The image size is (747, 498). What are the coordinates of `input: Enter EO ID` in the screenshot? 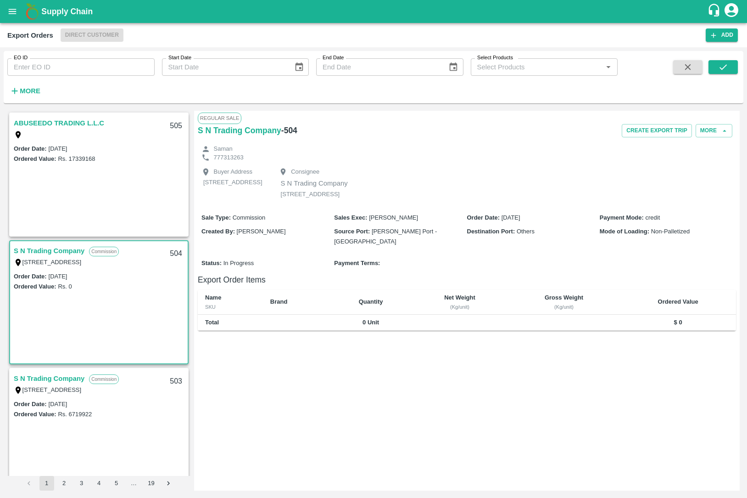 It's located at (81, 67).